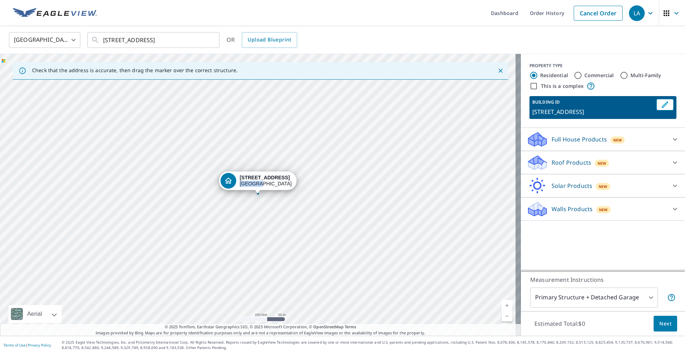 The image size is (685, 354). What do you see at coordinates (603, 209) in the screenshot?
I see `div: Walls ProductsNew` at bounding box center [603, 209].